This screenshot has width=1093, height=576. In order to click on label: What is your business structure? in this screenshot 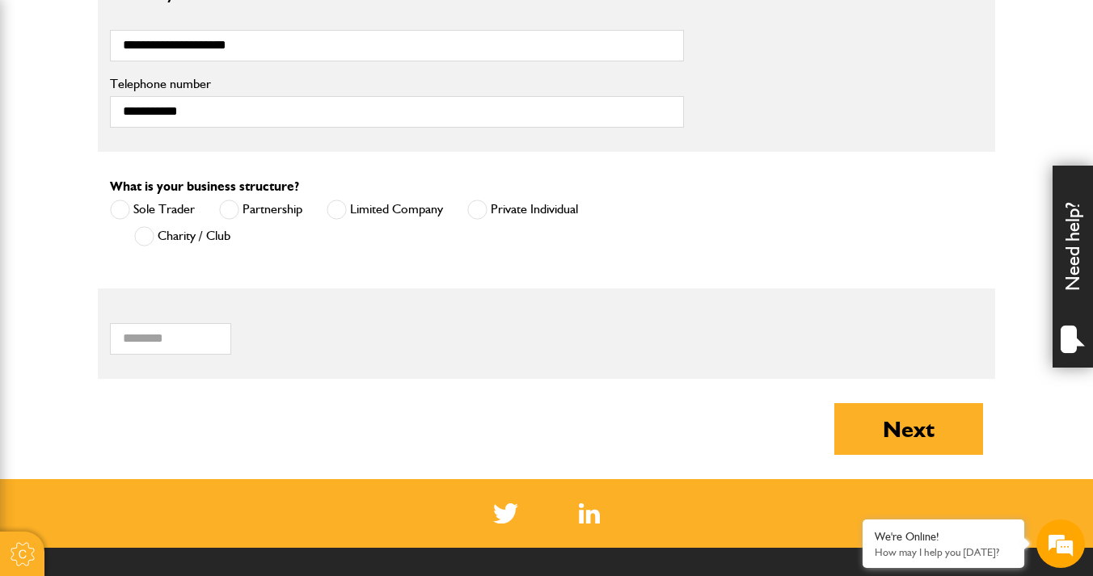, I will do `click(205, 187)`.